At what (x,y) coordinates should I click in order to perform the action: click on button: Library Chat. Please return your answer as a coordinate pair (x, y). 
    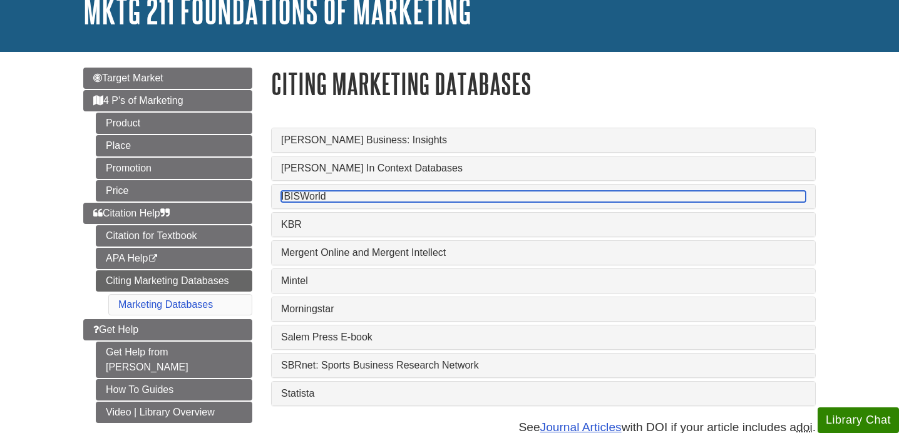
    Looking at the image, I should click on (858, 420).